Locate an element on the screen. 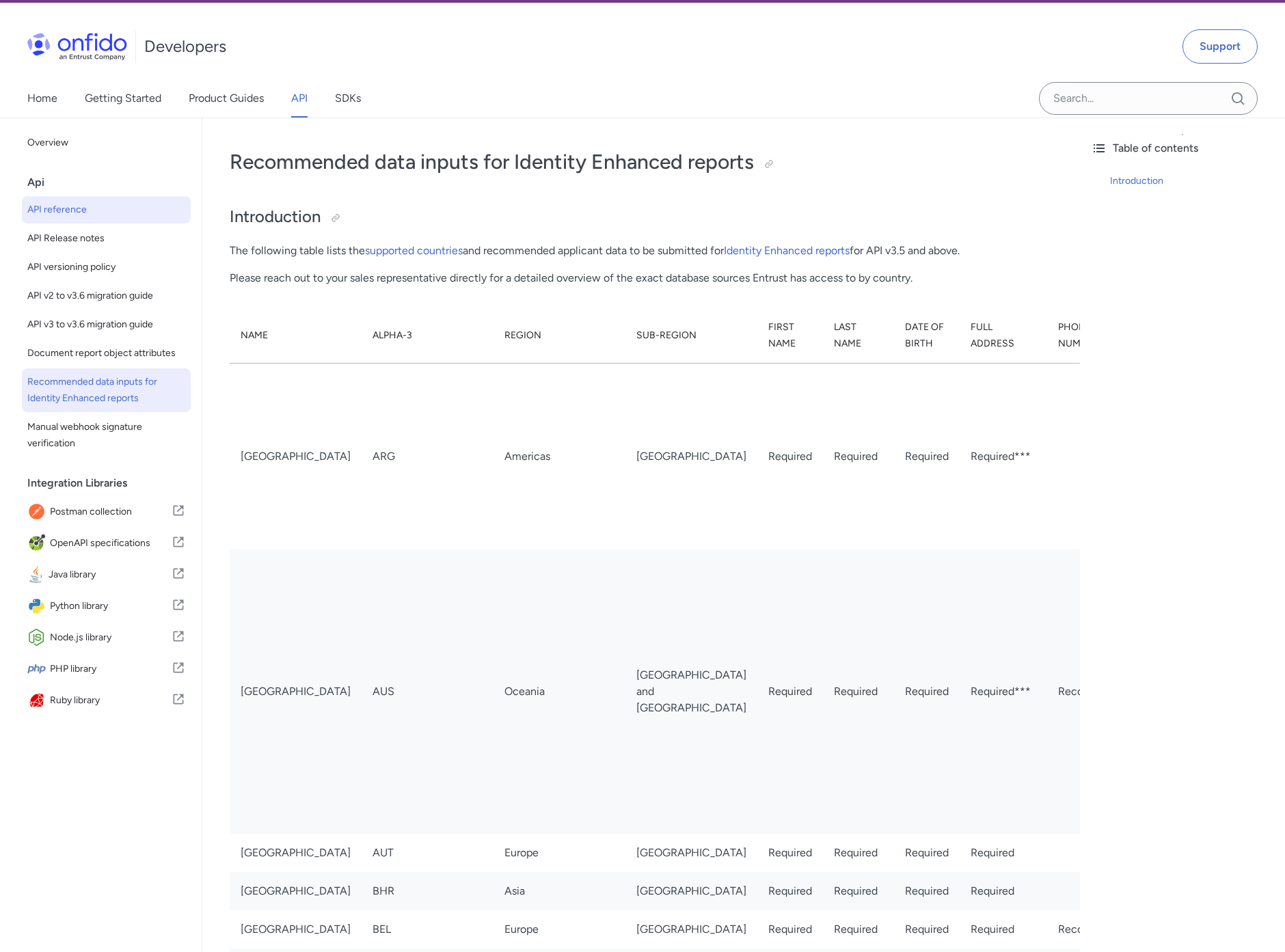  a: IconOpenAPI specificationsOpenAPI specifications is located at coordinates (106, 544).